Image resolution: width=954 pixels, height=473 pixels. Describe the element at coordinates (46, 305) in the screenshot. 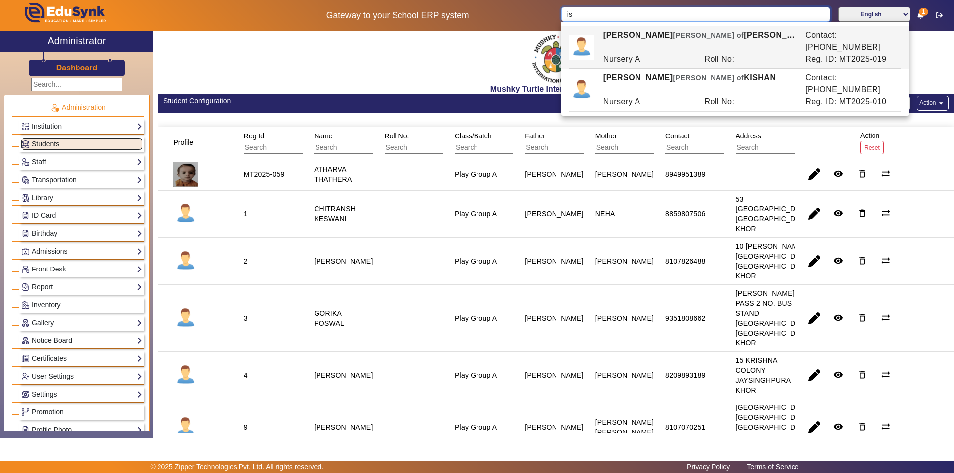

I see `span: Inventory` at that location.